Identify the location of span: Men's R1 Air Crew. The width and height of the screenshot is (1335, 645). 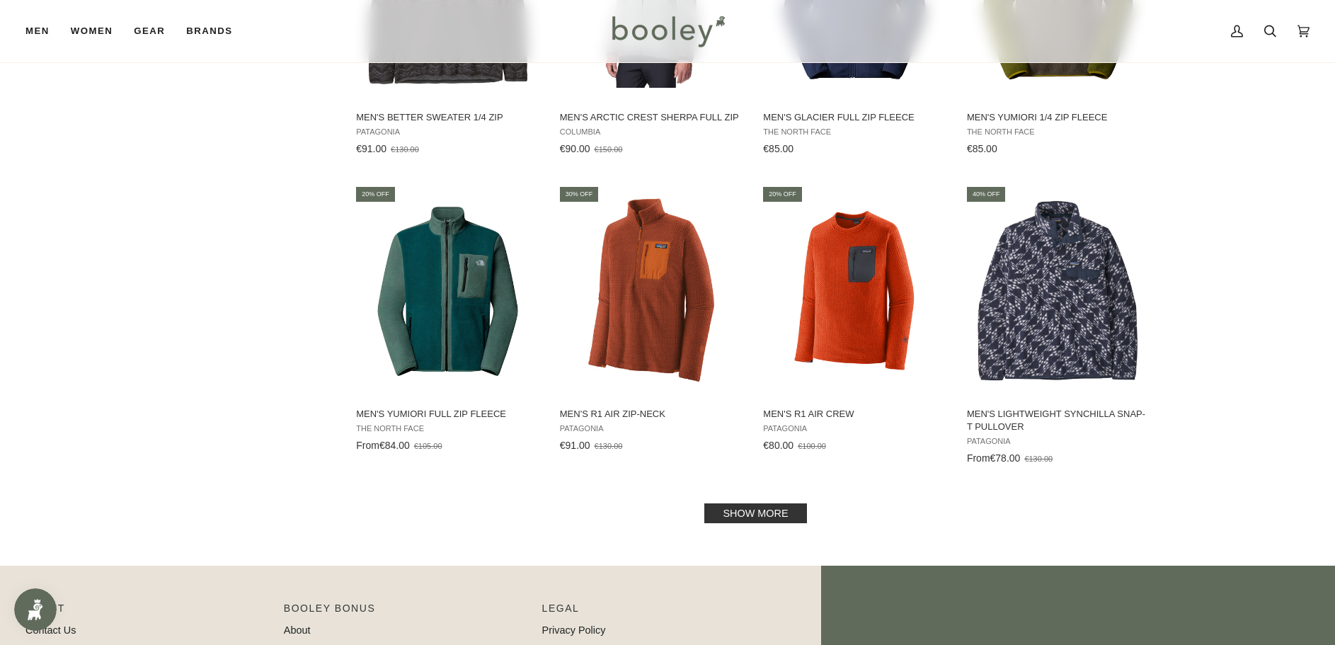
(854, 414).